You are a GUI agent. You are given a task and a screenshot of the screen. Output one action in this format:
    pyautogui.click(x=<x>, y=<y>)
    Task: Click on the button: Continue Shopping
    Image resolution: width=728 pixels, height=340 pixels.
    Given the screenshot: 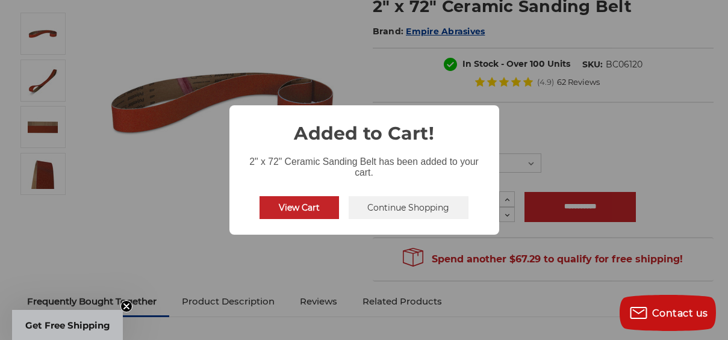 What is the action you would take?
    pyautogui.click(x=409, y=208)
    